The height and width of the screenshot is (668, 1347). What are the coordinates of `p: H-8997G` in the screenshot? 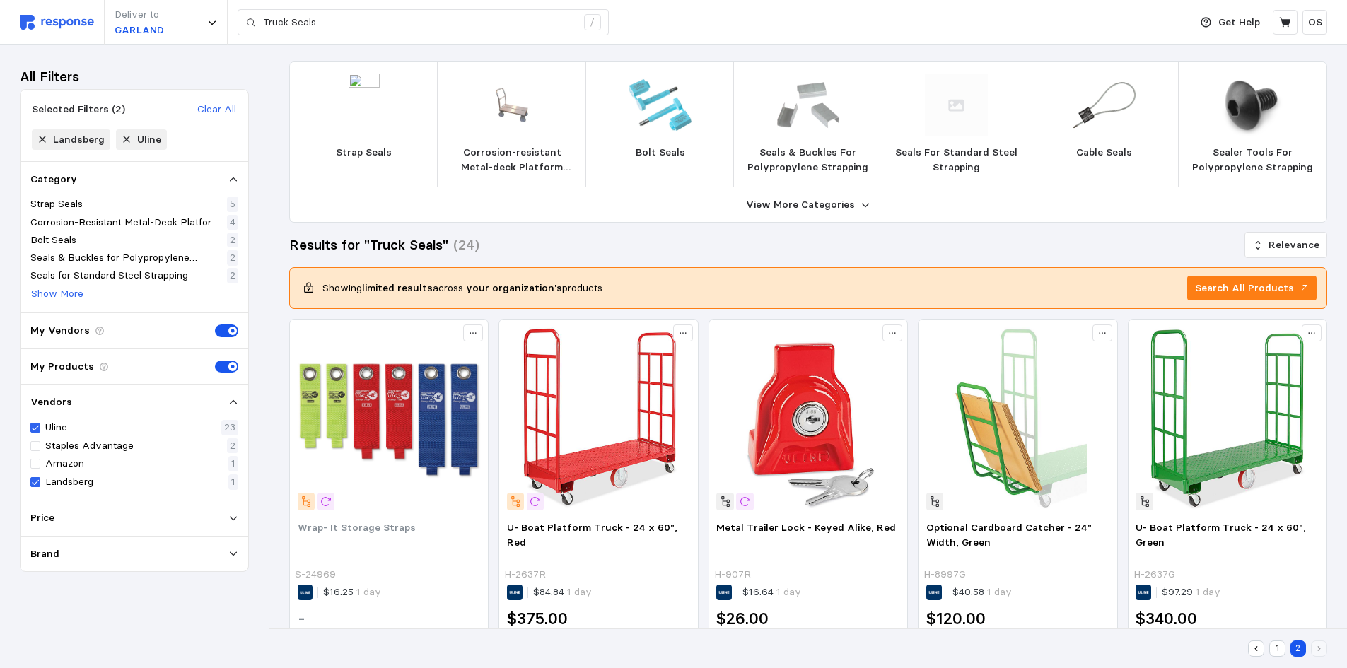 It's located at (945, 575).